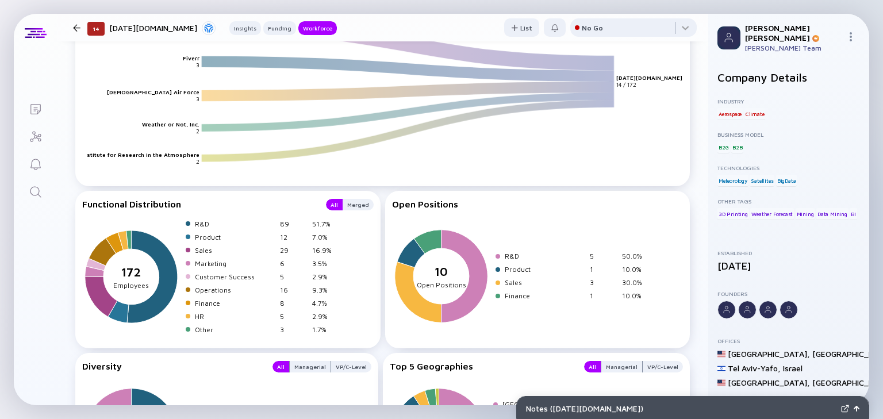  Describe the element at coordinates (131, 272) in the screenshot. I see `tspan: 172` at that location.